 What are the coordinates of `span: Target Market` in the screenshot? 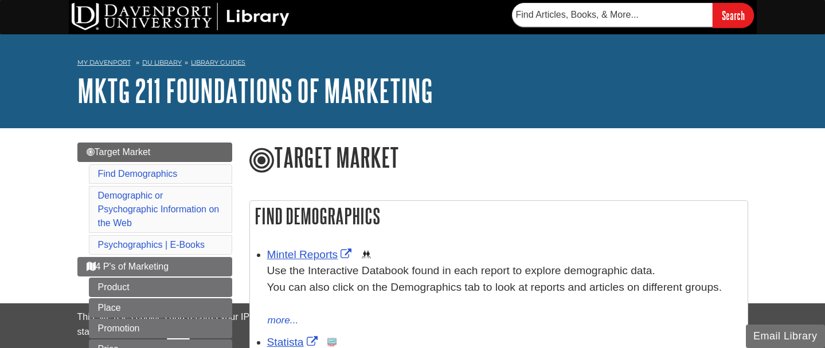 It's located at (119, 152).